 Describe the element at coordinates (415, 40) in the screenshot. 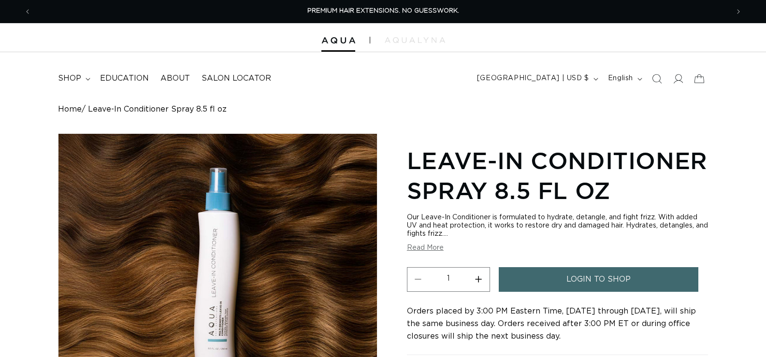

I see `img: aqualyna.com` at that location.